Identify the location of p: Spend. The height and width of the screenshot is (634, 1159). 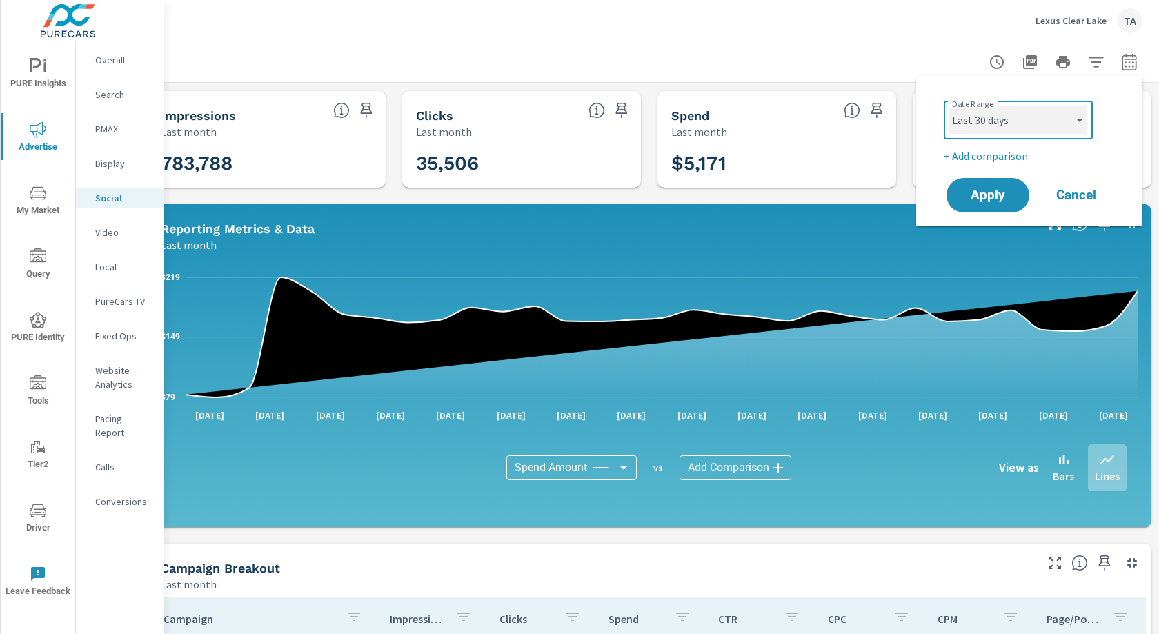
(635, 619).